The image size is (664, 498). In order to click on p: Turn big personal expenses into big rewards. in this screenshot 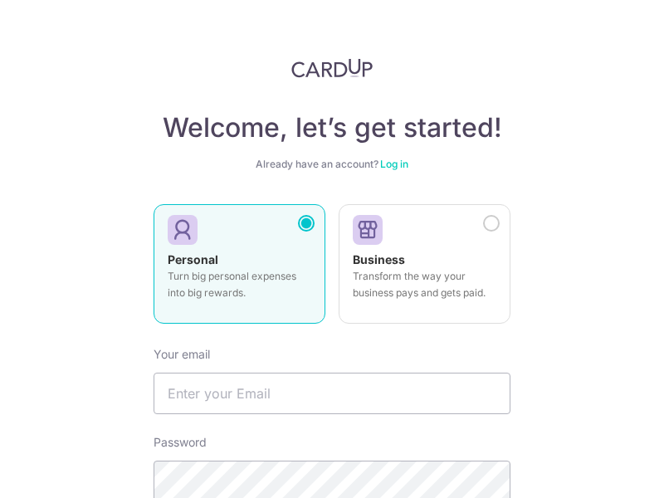, I will do `click(239, 285)`.